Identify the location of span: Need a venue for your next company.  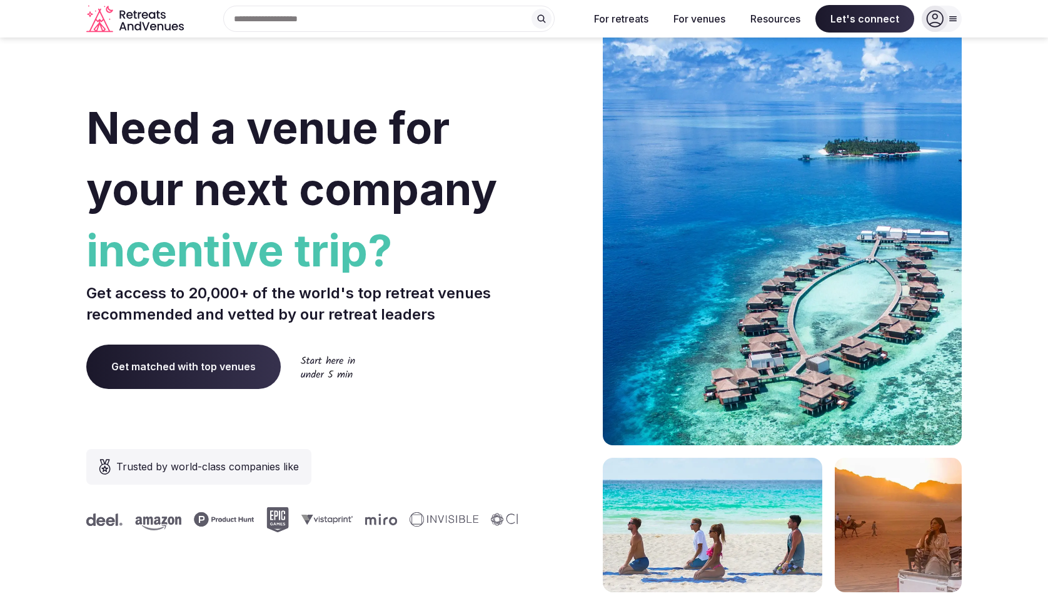
(291, 158).